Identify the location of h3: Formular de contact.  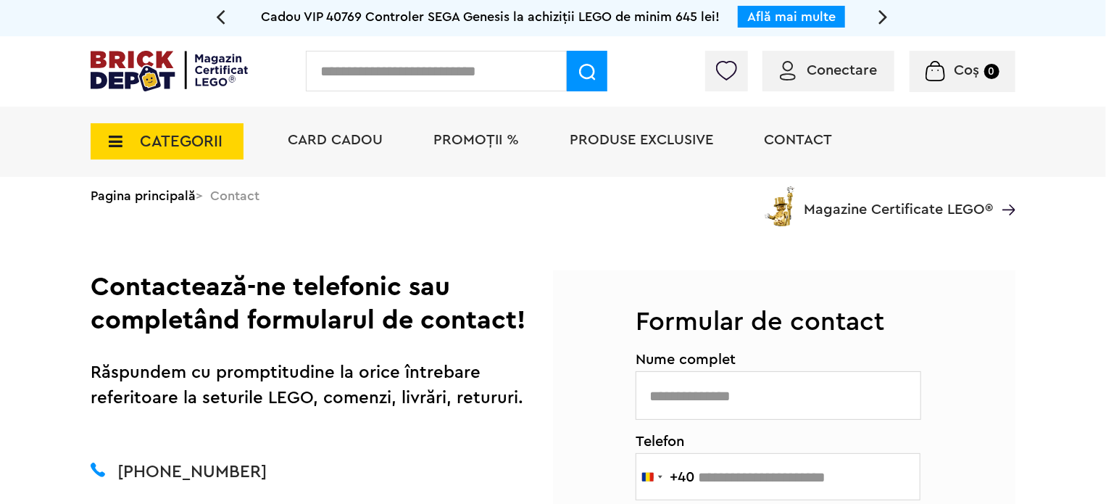
(785, 301).